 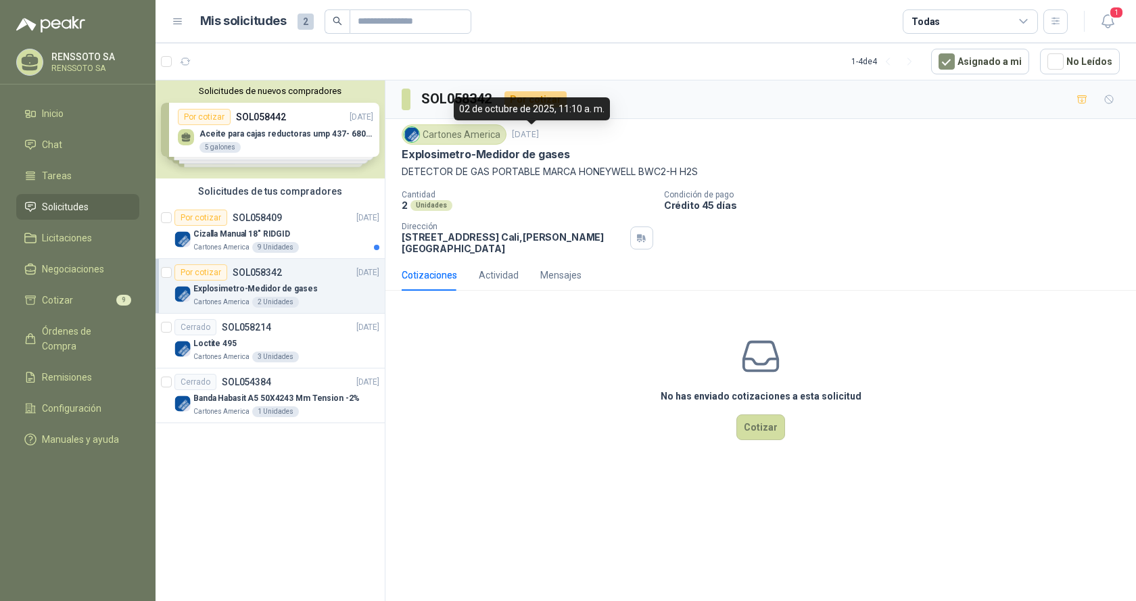 What do you see at coordinates (761, 427) in the screenshot?
I see `button: Cotizar` at bounding box center [761, 427].